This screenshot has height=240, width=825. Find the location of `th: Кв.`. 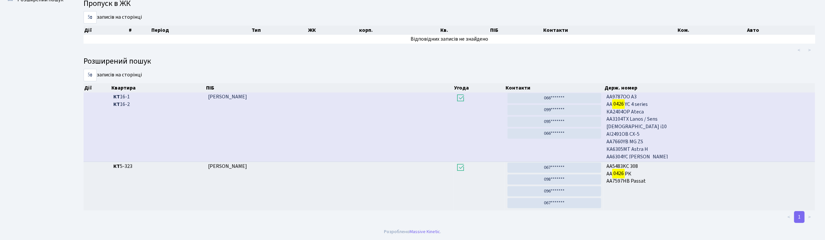

th: Кв. is located at coordinates (464, 30).